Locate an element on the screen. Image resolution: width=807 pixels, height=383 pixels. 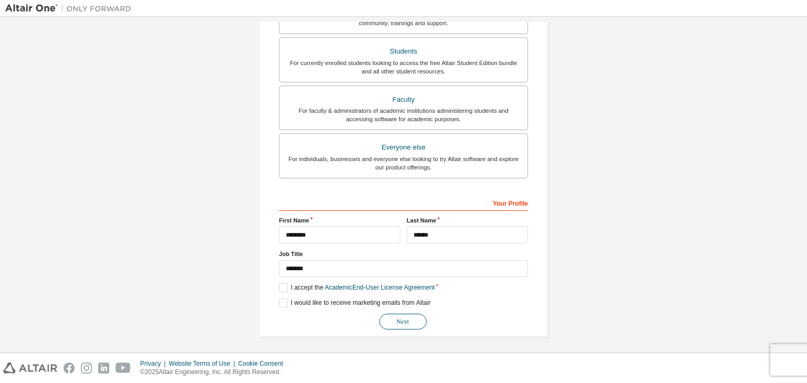
p: © 2025 Altair Engineering, Inc. All Rights Reserved. is located at coordinates (215, 372).